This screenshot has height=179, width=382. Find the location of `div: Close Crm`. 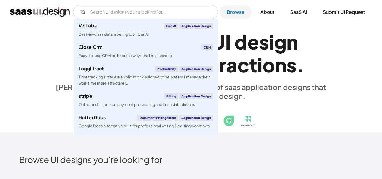

div: Close Crm is located at coordinates (91, 47).